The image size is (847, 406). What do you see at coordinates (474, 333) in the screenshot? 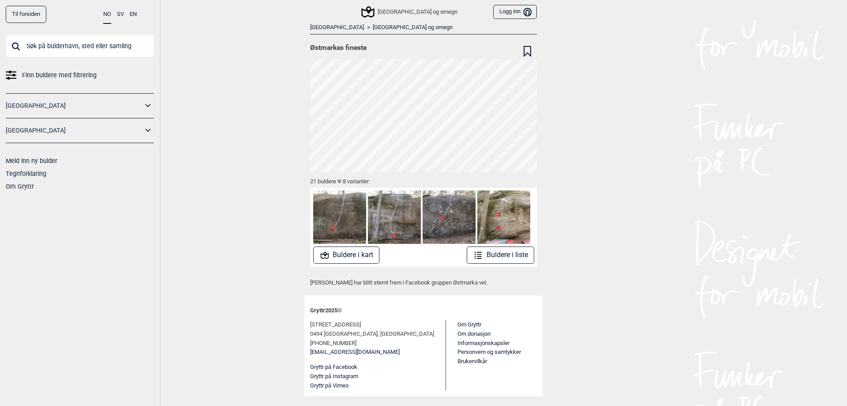
I see `a: Om donasjon` at bounding box center [474, 333].